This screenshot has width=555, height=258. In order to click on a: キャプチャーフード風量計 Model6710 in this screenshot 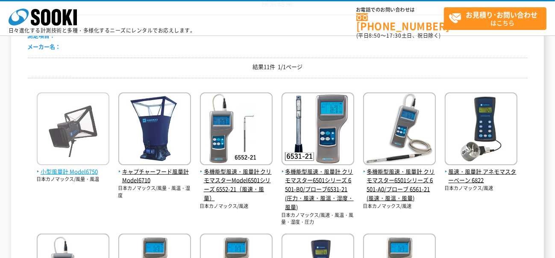, I will do `click(155, 171)`.